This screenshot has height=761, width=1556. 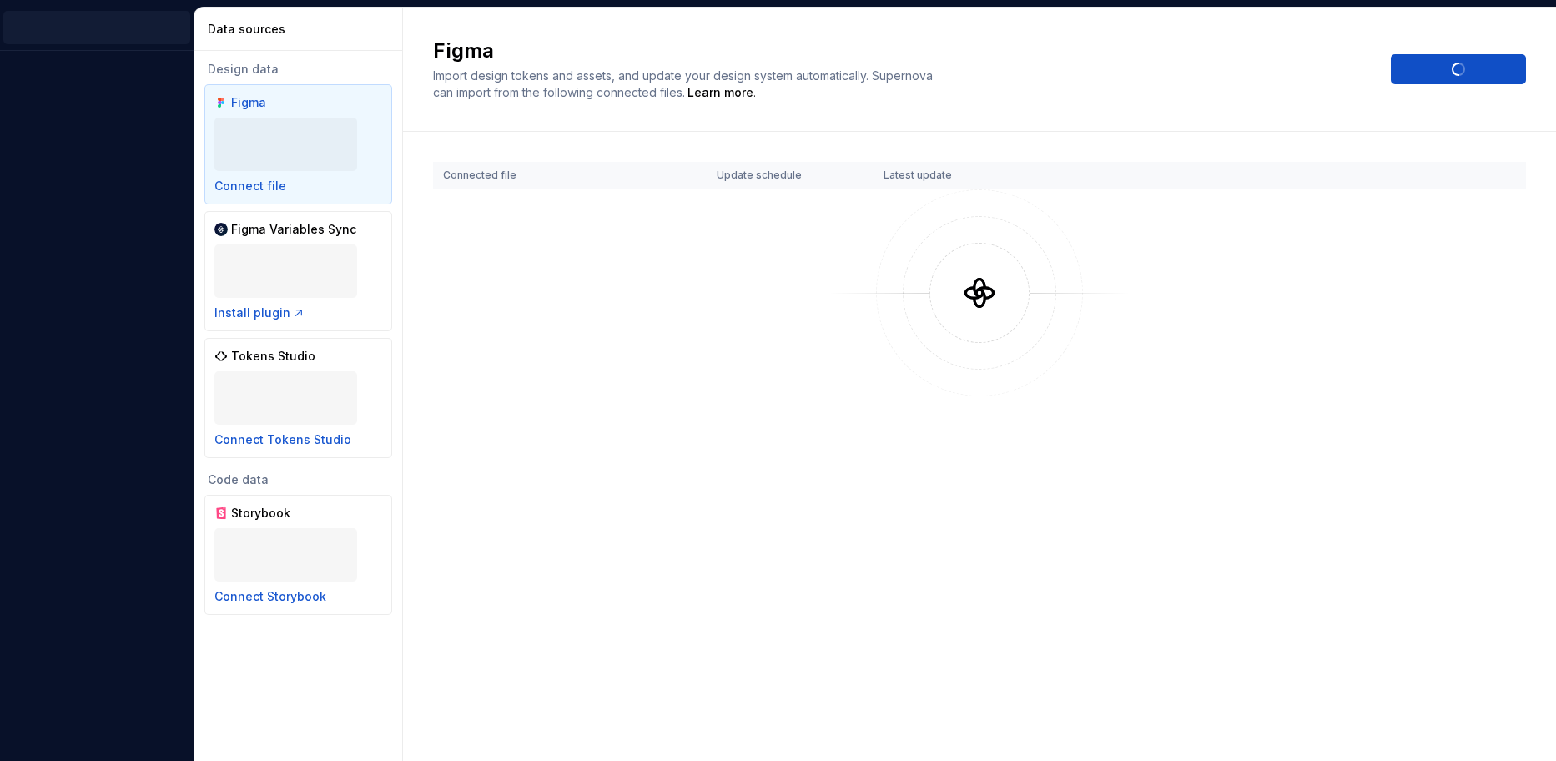 I want to click on th: Connected file, so click(x=570, y=175).